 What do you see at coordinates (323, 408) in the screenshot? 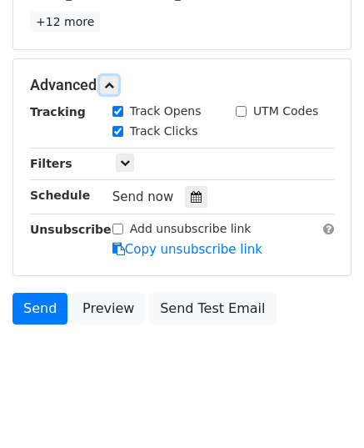
I see `div: Chat Widget` at bounding box center [323, 408].